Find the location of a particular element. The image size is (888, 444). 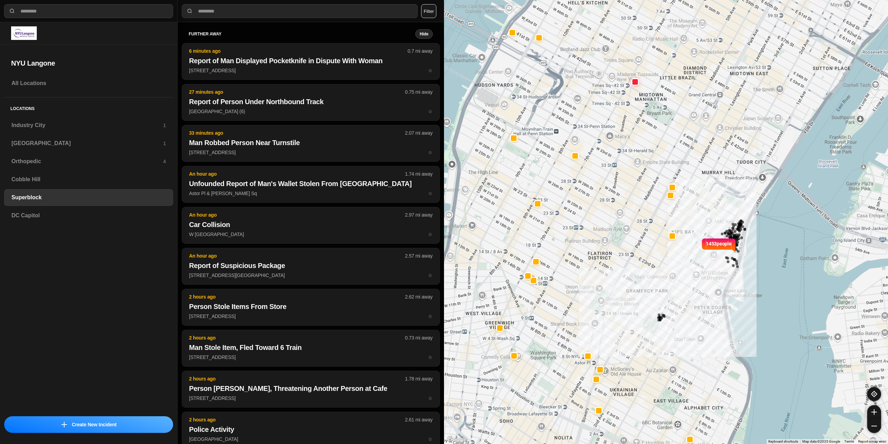

h5: further away is located at coordinates (302, 34).